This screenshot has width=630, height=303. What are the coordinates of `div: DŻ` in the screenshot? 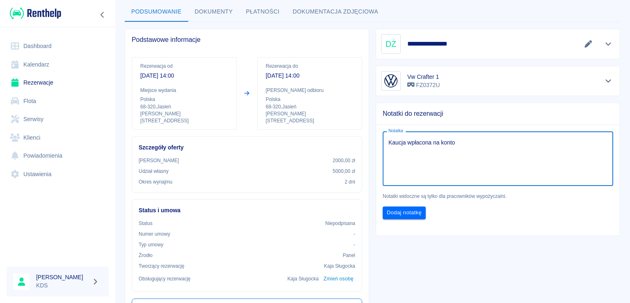 It's located at (391, 44).